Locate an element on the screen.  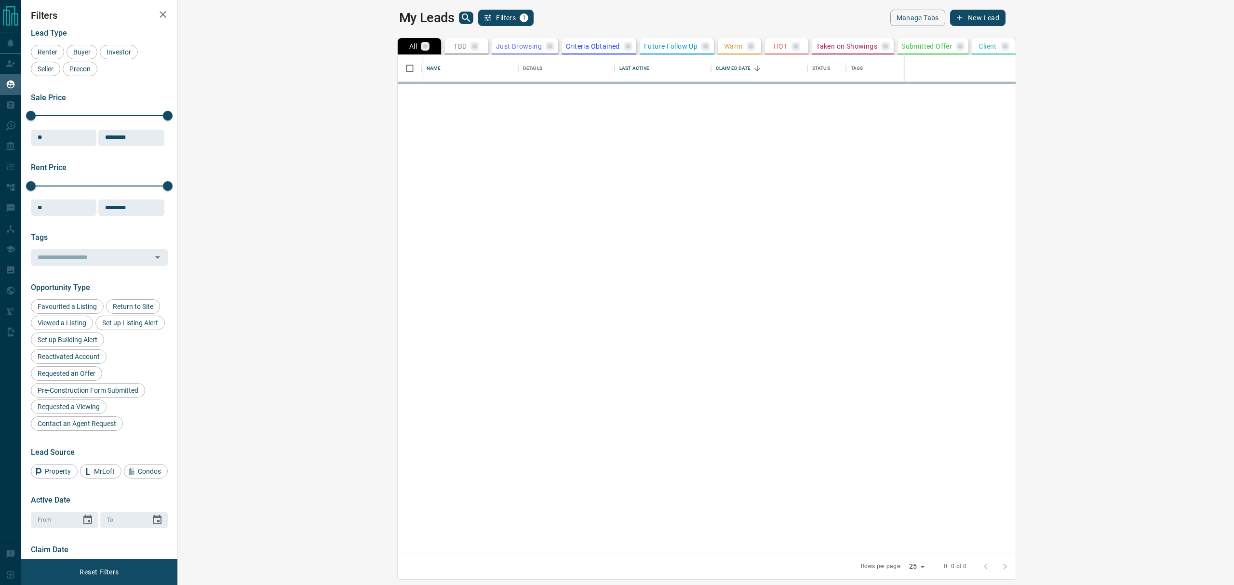
span: Sale Price is located at coordinates (48, 97).